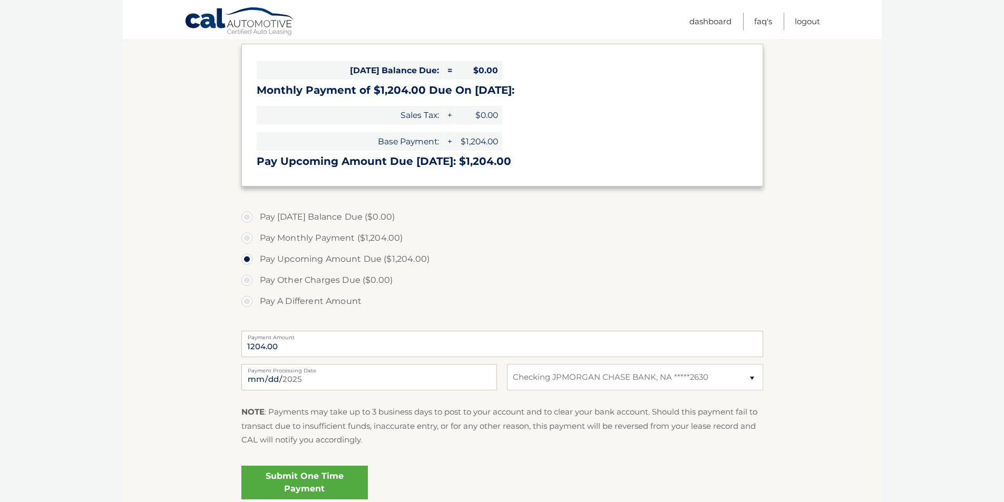  Describe the element at coordinates (253, 411) in the screenshot. I see `strong: NOTE` at that location.